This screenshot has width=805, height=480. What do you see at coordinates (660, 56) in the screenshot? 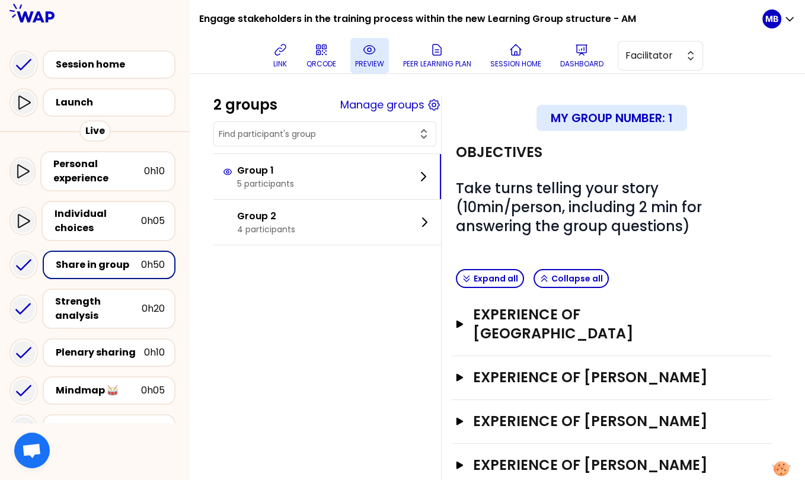
I see `button: Facilitator` at bounding box center [660, 56].